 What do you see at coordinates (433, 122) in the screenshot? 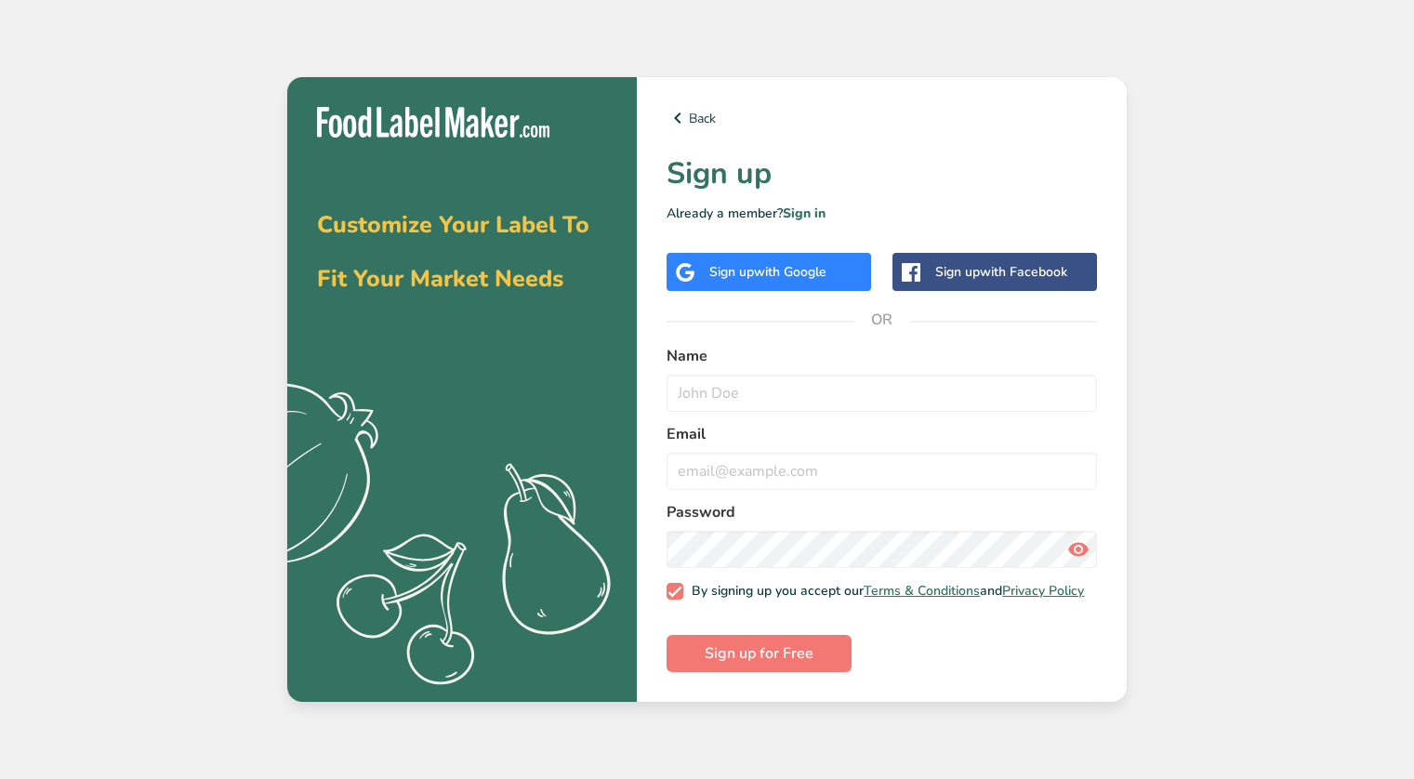
I see `img: Food Label Maker` at bounding box center [433, 122].